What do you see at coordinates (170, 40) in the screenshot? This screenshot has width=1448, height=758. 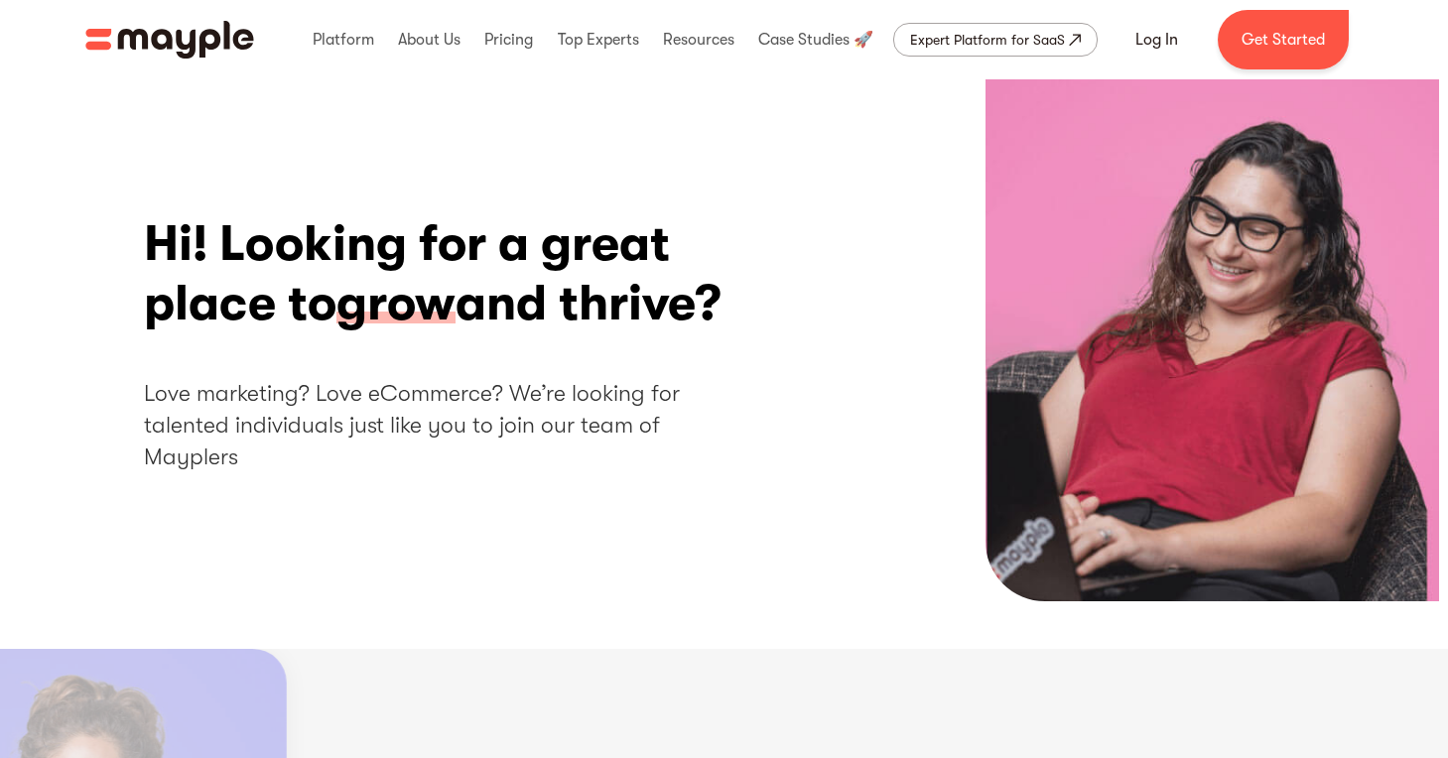 I see `img: Mayple logo` at bounding box center [170, 40].